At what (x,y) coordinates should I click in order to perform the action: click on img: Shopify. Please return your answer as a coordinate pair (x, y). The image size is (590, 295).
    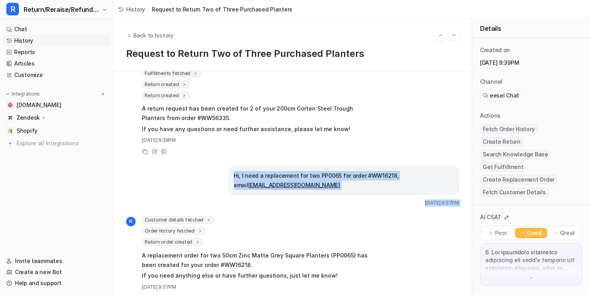
    Looking at the image, I should click on (10, 131).